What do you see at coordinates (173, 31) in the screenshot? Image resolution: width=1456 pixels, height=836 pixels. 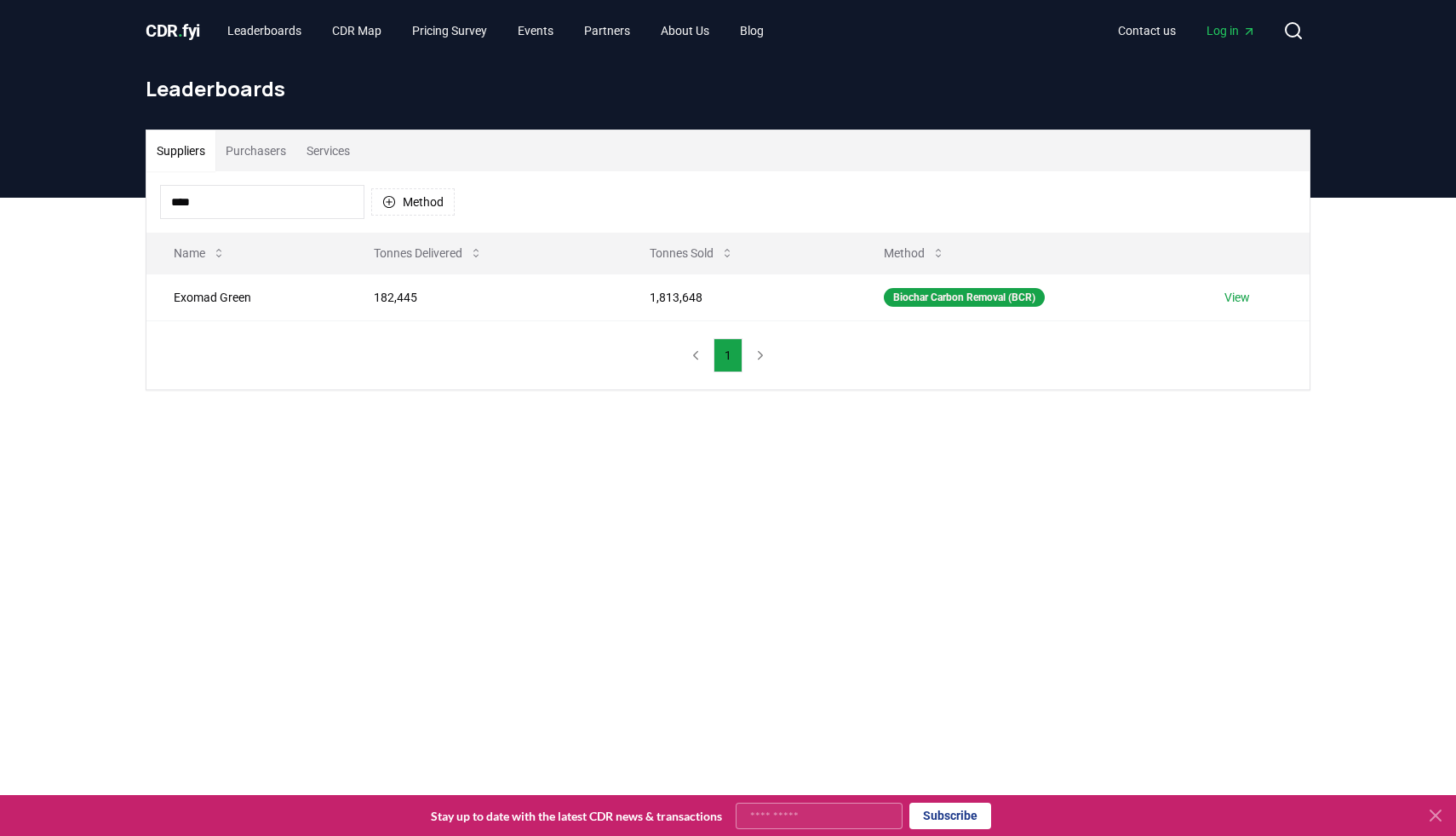 I see `span: CDR fyi` at bounding box center [173, 31].